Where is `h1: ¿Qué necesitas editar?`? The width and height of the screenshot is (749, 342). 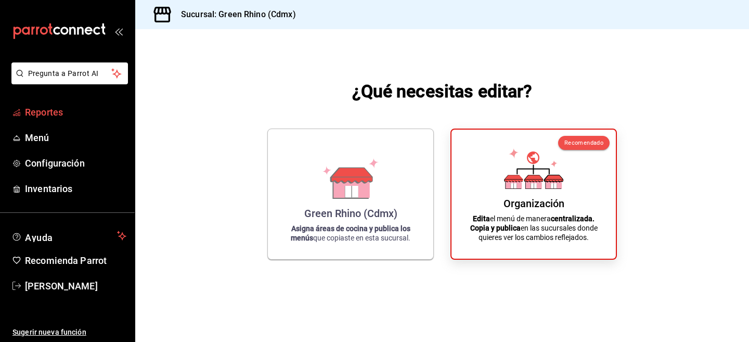
h1: ¿Qué necesitas editar? is located at coordinates (442, 91).